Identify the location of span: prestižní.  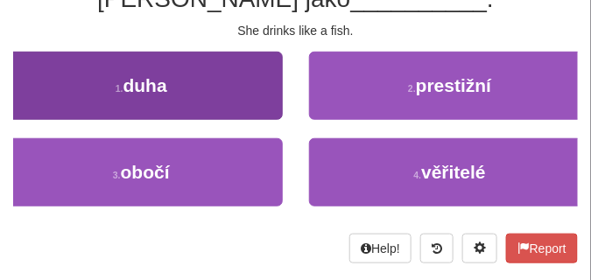
(453, 85).